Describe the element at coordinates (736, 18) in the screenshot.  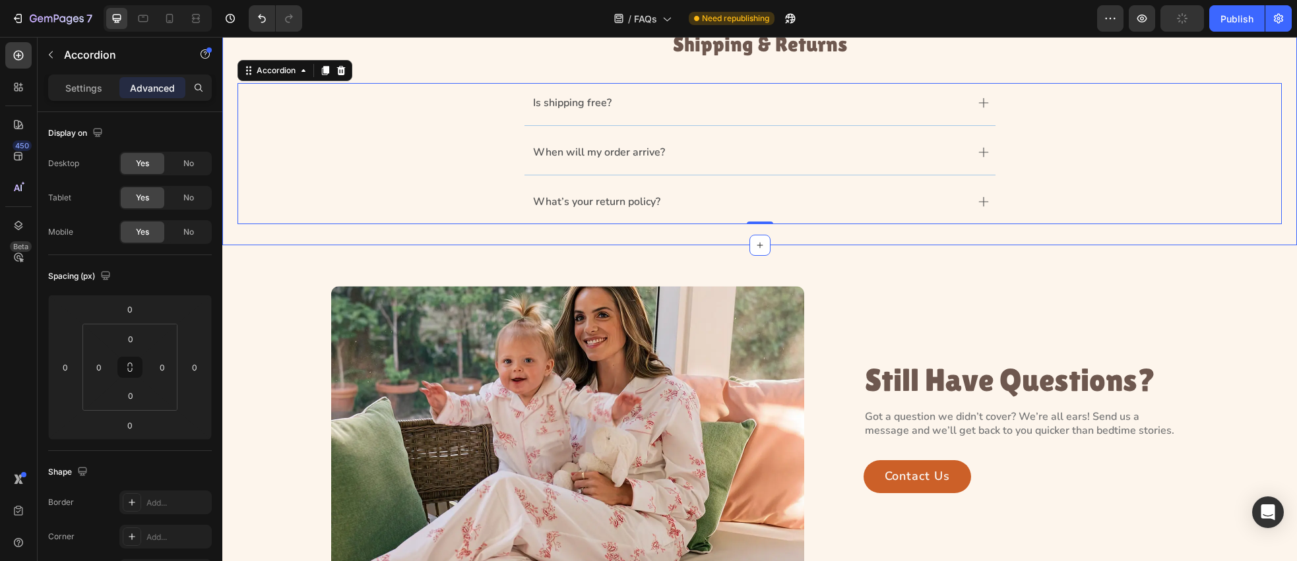
I see `span: Need republishing` at that location.